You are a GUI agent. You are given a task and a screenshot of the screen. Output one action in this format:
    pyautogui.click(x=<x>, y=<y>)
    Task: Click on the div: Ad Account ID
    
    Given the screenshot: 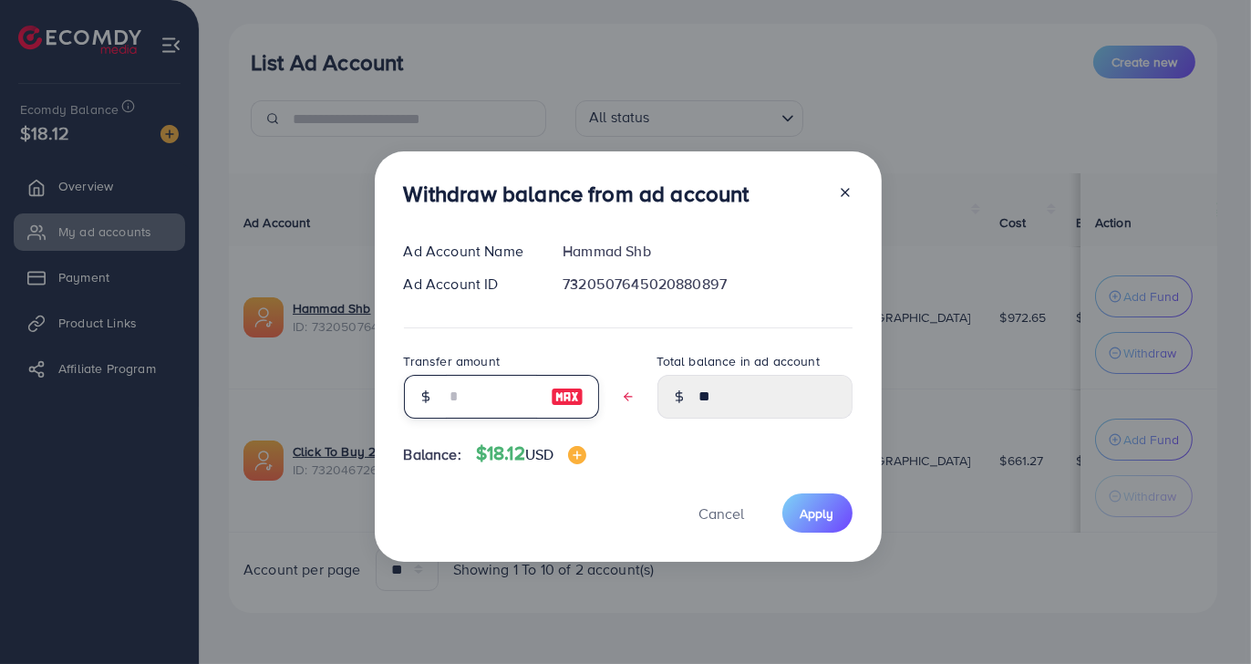 What is the action you would take?
    pyautogui.click(x=469, y=284)
    